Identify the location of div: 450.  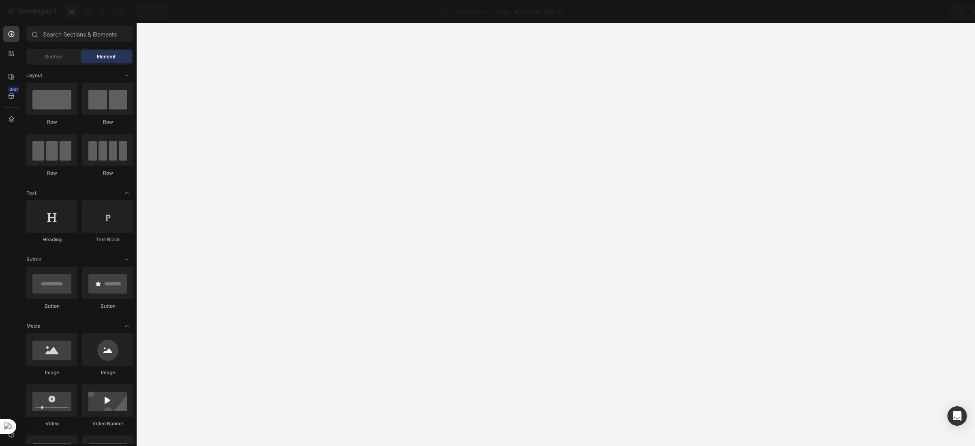
(13, 90).